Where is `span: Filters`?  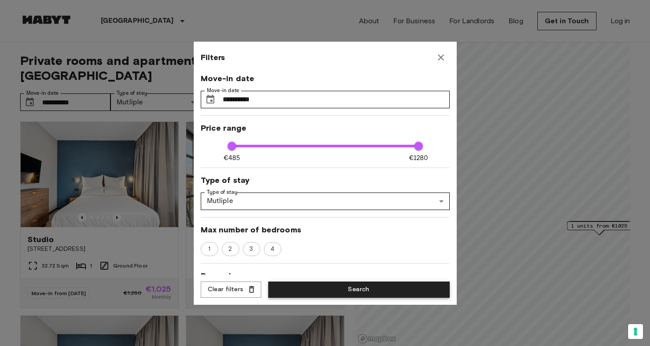
span: Filters is located at coordinates (213, 57).